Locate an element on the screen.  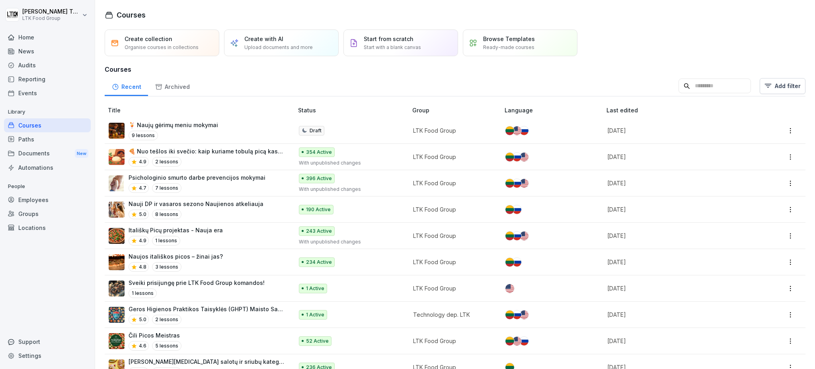
button: Add filter is located at coordinates (783, 86).